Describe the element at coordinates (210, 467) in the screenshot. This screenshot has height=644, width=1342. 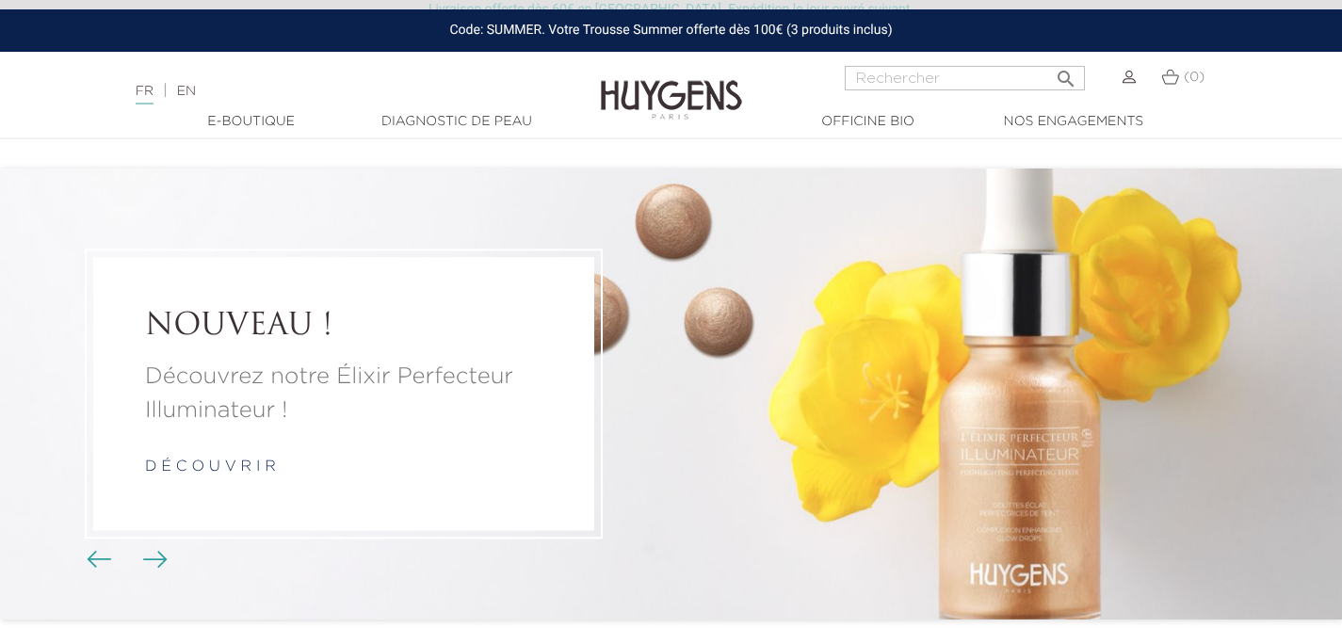
I see `a: d é c o u v r i r` at that location.